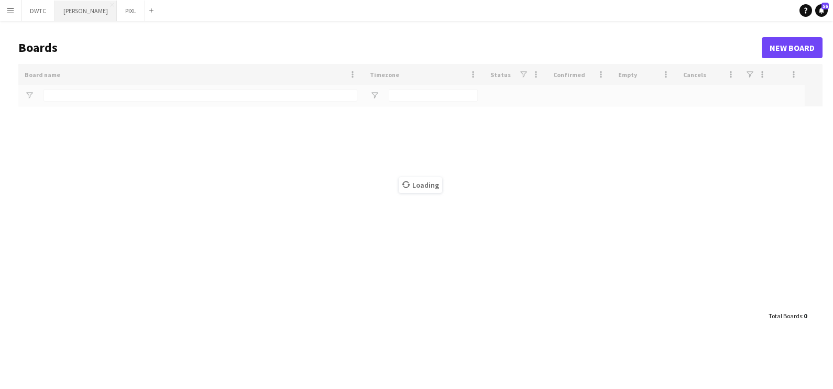 The height and width of the screenshot is (389, 833). Describe the element at coordinates (420, 185) in the screenshot. I see `span: Loading` at that location.